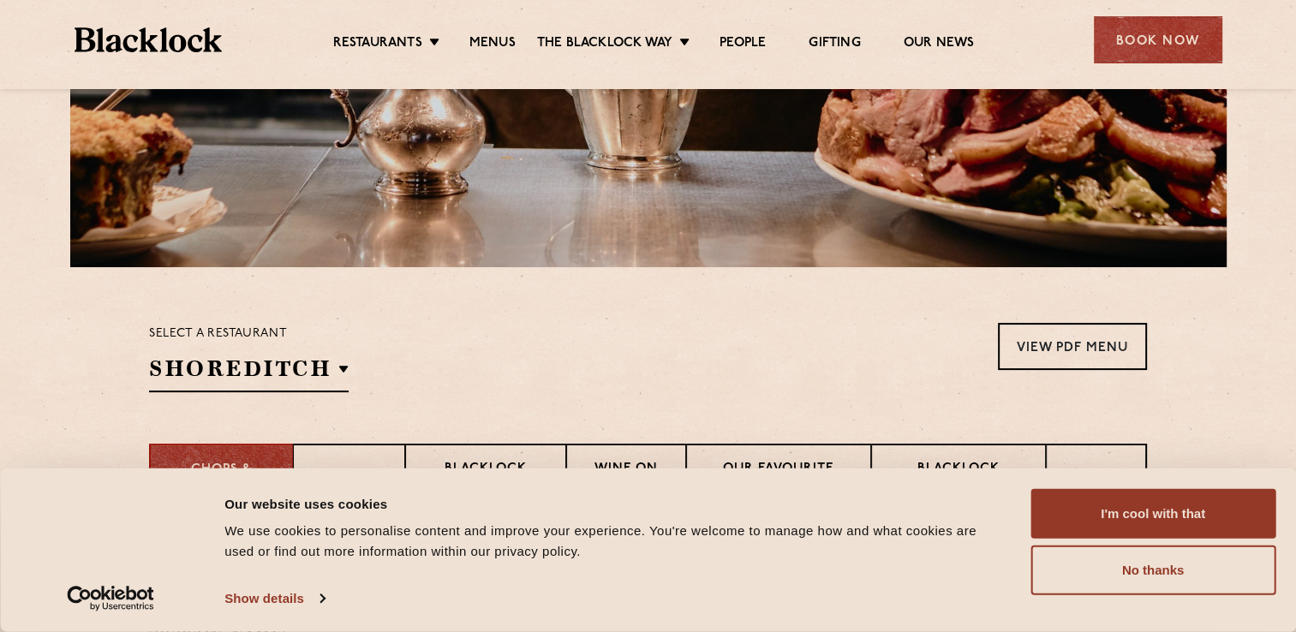 The image size is (1296, 632). What do you see at coordinates (939, 45) in the screenshot?
I see `a: Our News` at bounding box center [939, 45].